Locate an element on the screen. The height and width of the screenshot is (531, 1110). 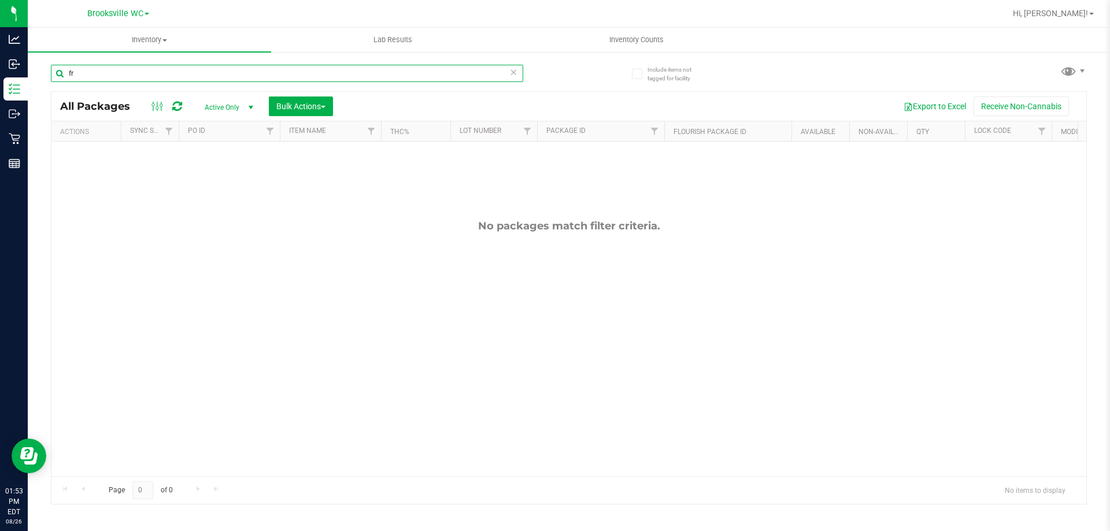
inline-svg: Inbound is located at coordinates (14, 64).